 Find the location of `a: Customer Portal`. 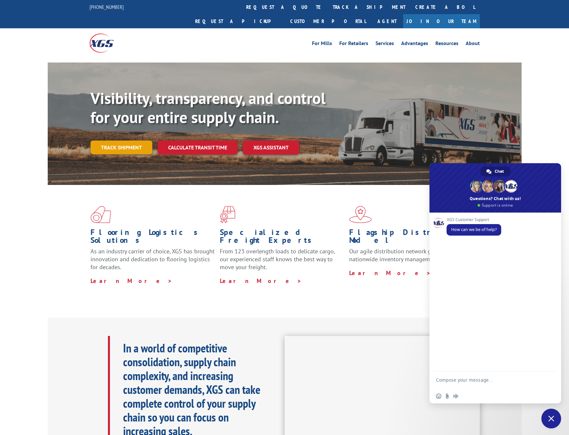

a: Customer Portal is located at coordinates (328, 21).